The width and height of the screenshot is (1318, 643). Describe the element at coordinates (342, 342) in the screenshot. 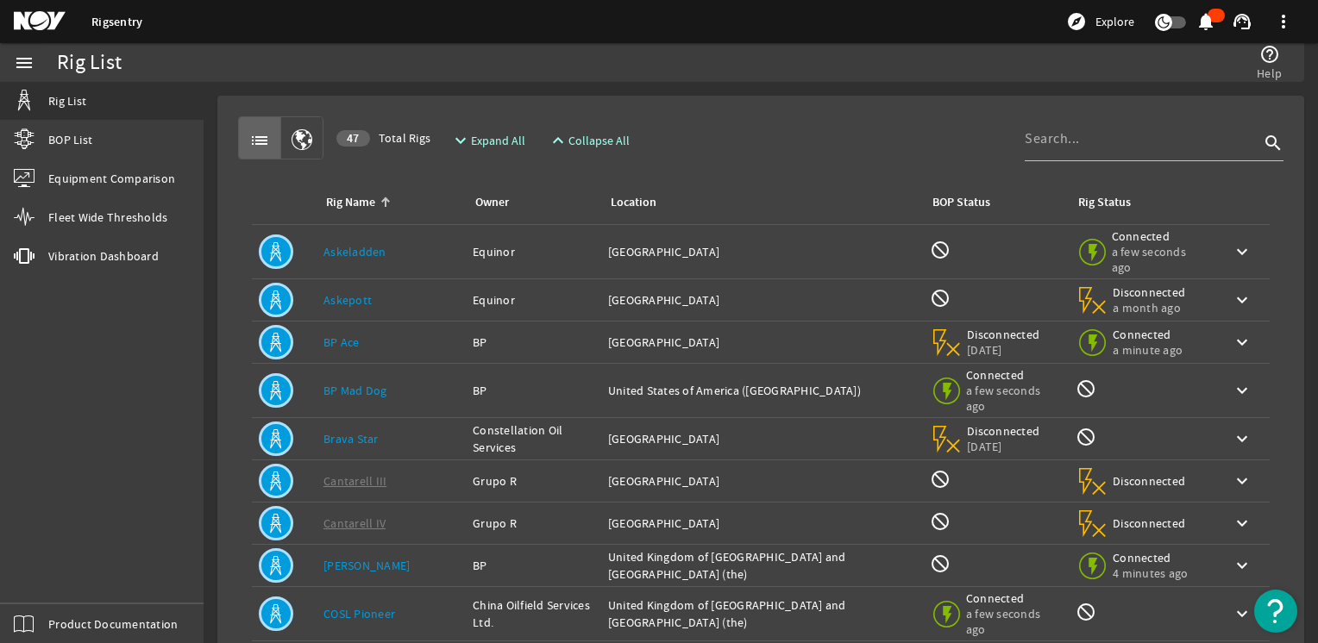

I see `a: BP Ace` at that location.